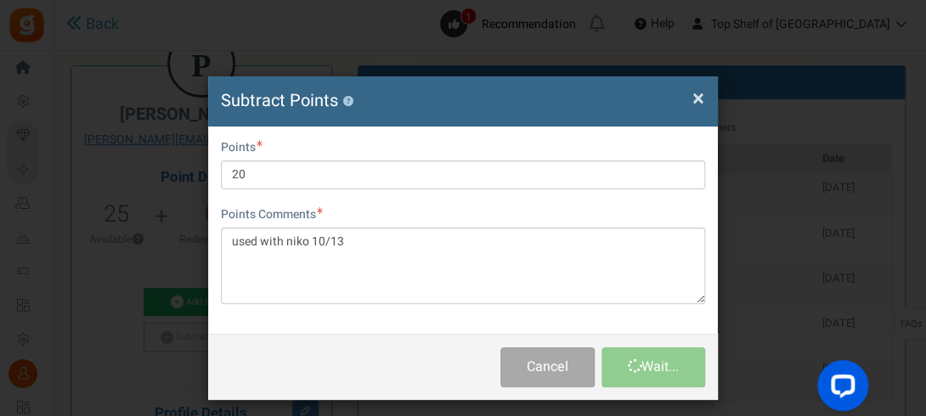 The image size is (926, 416). I want to click on button: Cancel, so click(547, 367).